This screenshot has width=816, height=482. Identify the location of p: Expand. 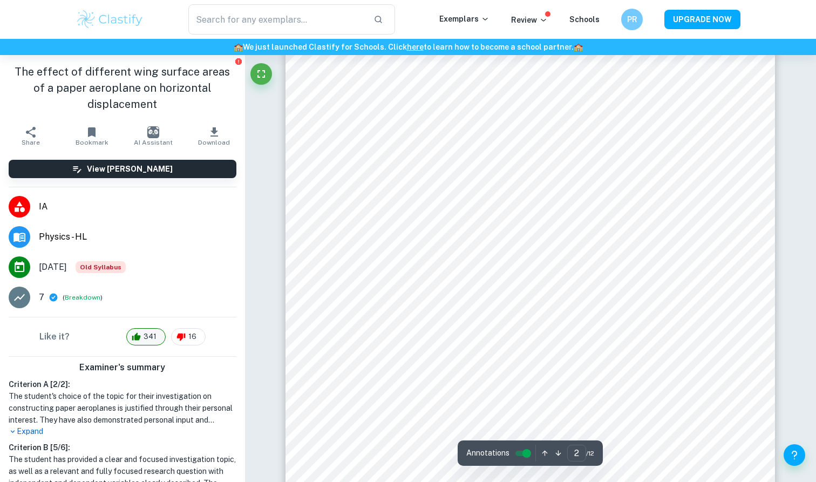
(122, 431).